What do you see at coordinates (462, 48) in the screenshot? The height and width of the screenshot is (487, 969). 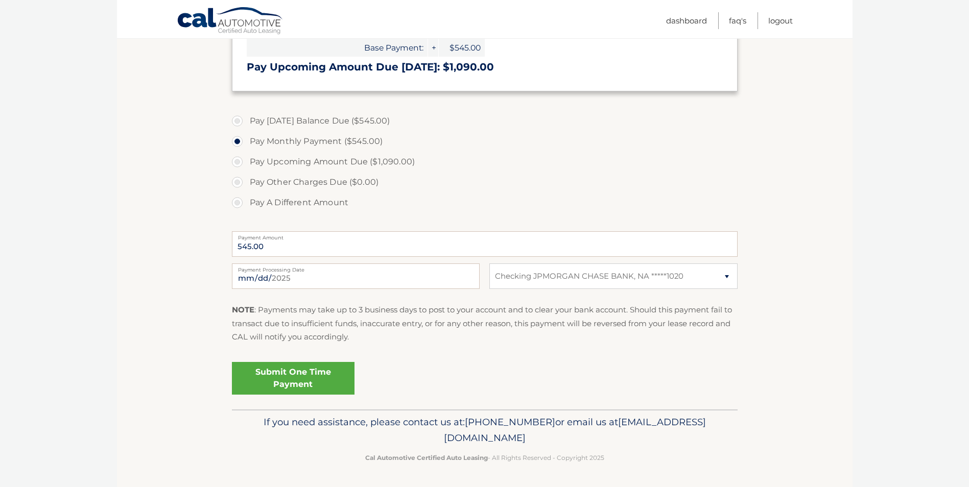 I see `span: $545.00` at bounding box center [462, 48].